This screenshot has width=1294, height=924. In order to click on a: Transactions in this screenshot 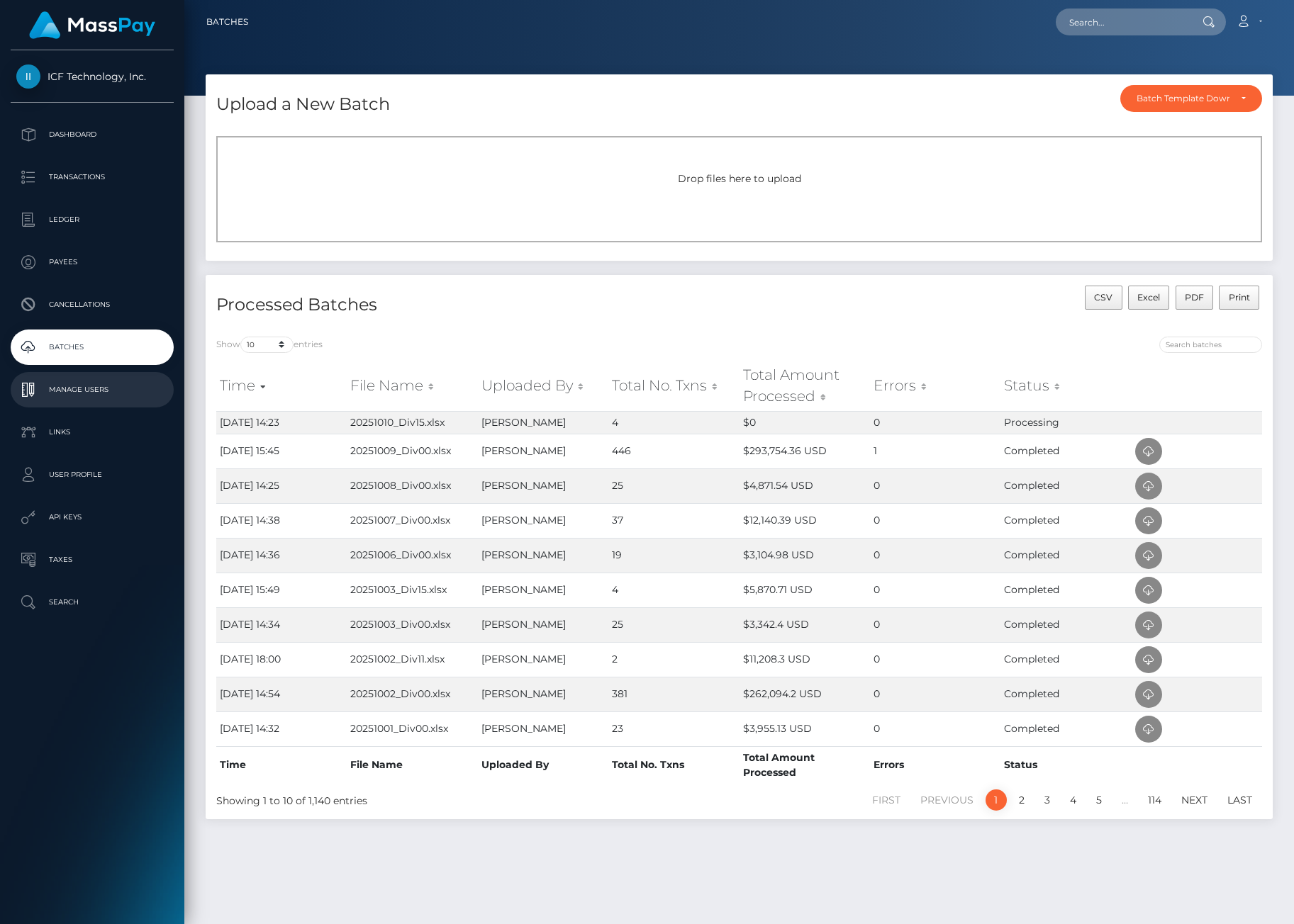, I will do `click(92, 177)`.